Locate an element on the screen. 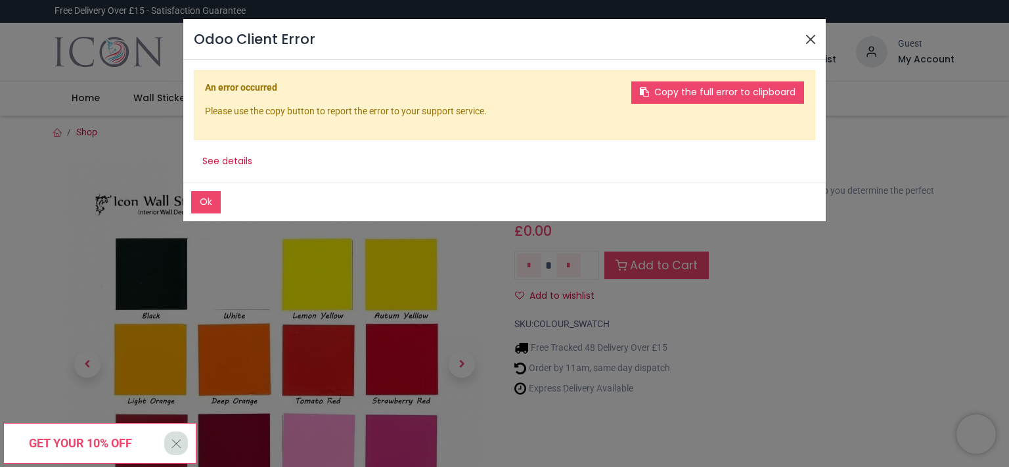 This screenshot has height=467, width=1009. button: Copy the full error to clipboard is located at coordinates (717, 93).